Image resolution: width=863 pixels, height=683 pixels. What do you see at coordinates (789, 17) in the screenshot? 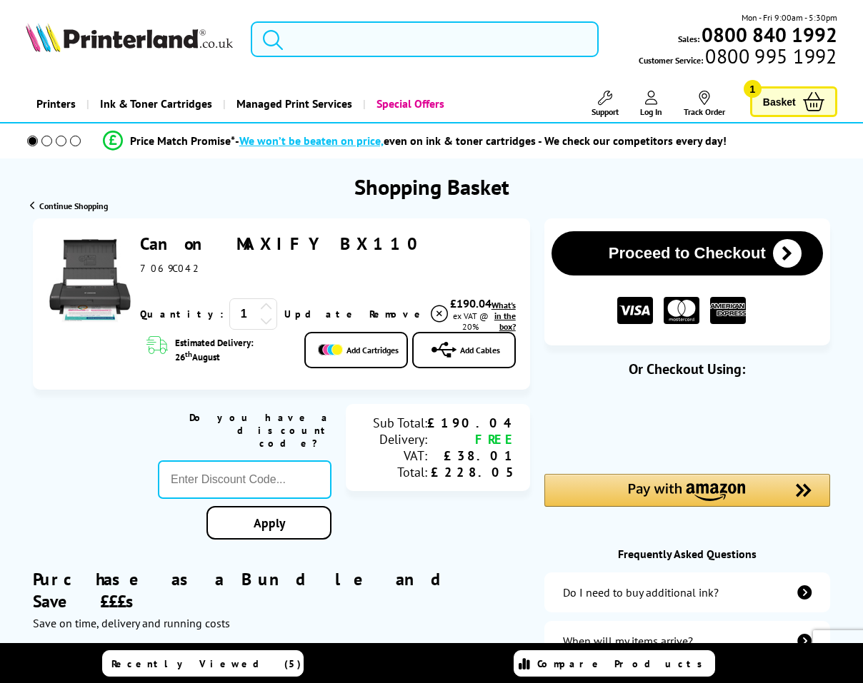
I see `span: Mon - Fri 9:00am - 5:30pm` at bounding box center [789, 17].